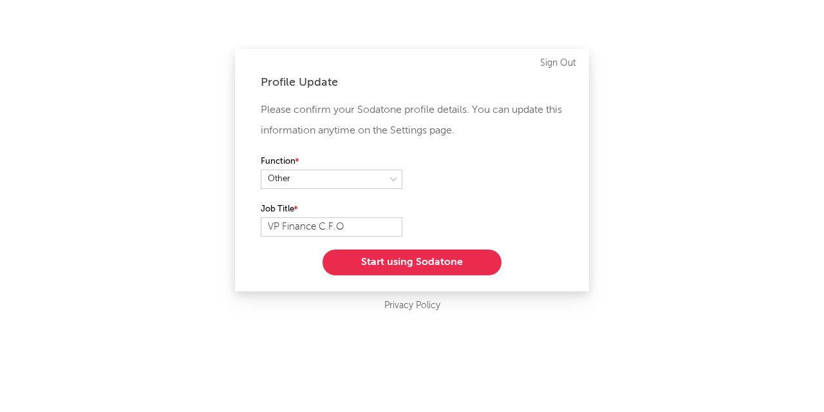 This screenshot has width=824, height=412. I want to click on a: Sign Out, so click(558, 63).